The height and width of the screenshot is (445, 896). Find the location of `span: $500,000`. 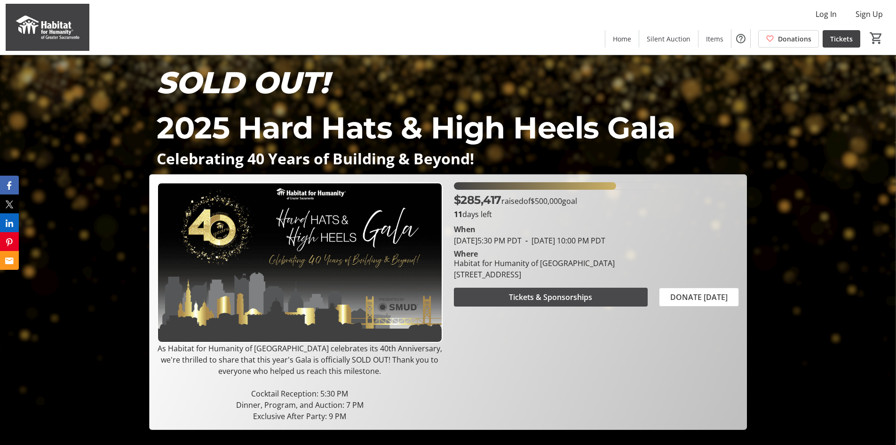

span: $500,000 is located at coordinates (546, 201).